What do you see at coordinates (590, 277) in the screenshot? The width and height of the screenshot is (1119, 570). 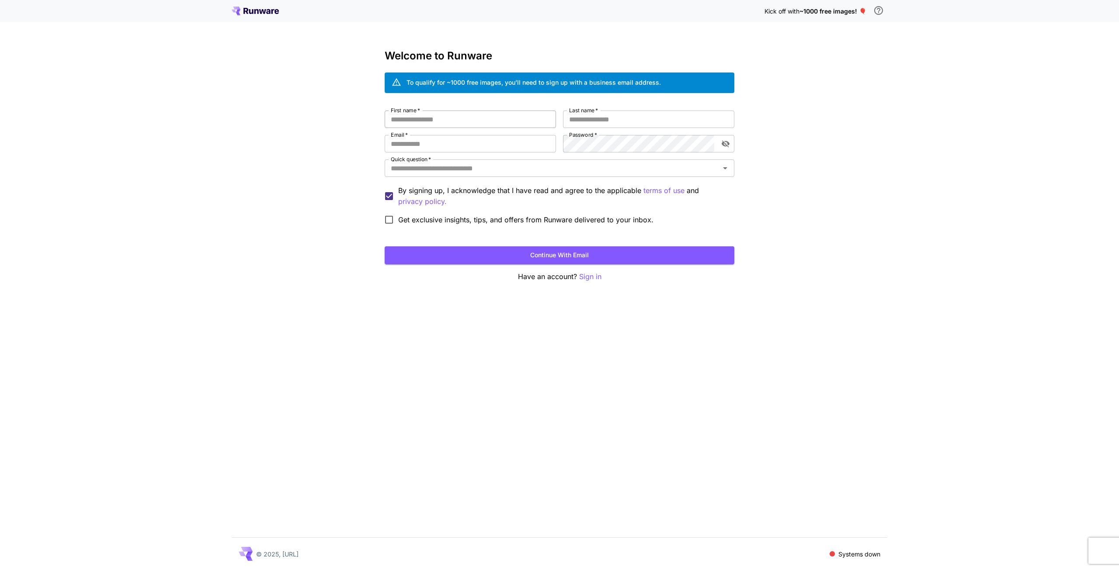 I see `button: Sign in` at bounding box center [590, 277].